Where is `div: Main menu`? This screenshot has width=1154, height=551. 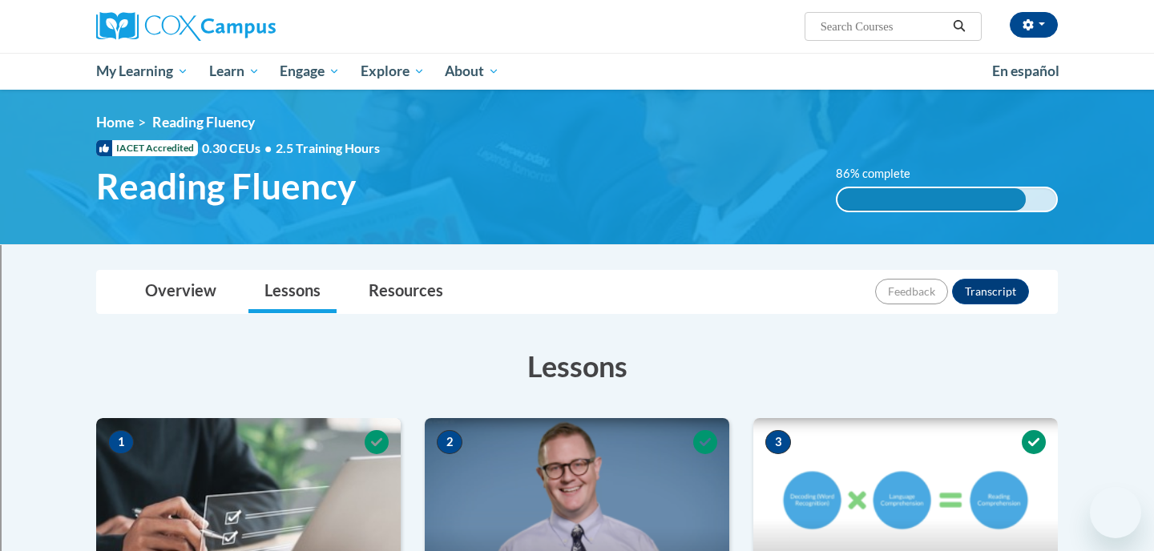 div: Main menu is located at coordinates (577, 71).